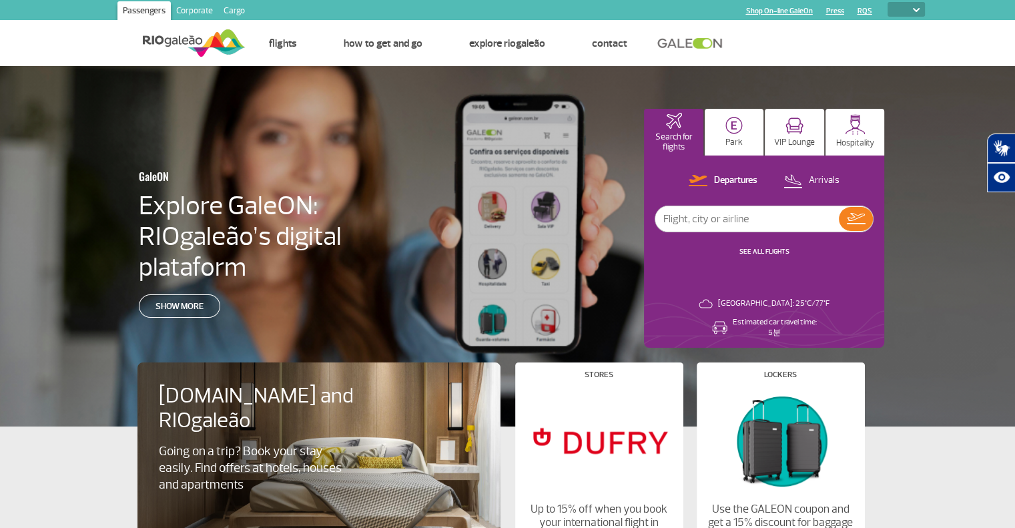 This screenshot has height=528, width=1015. I want to click on a: Shop On-line GaleOn, so click(779, 11).